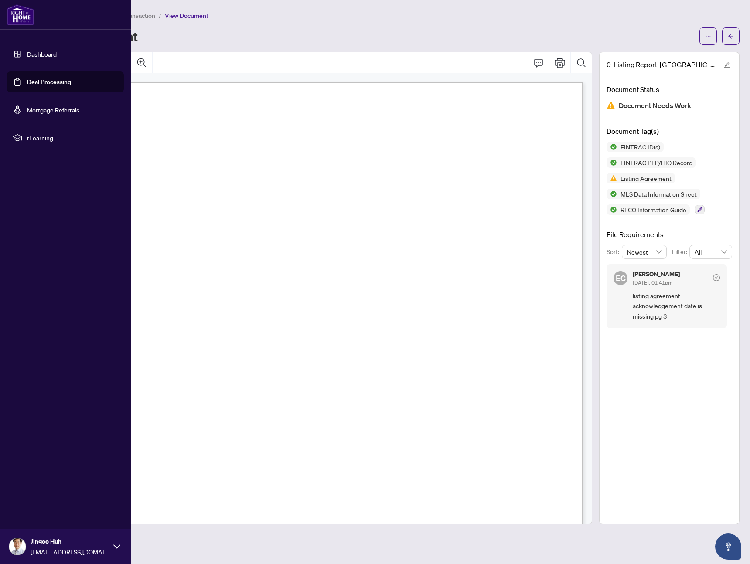  What do you see at coordinates (187, 16) in the screenshot?
I see `span: View Document` at bounding box center [187, 16].